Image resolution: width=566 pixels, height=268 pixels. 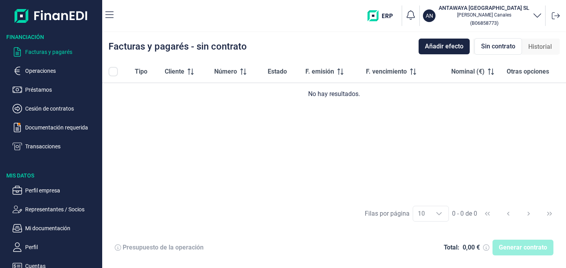 I want to click on div: All items unselected, so click(x=113, y=72).